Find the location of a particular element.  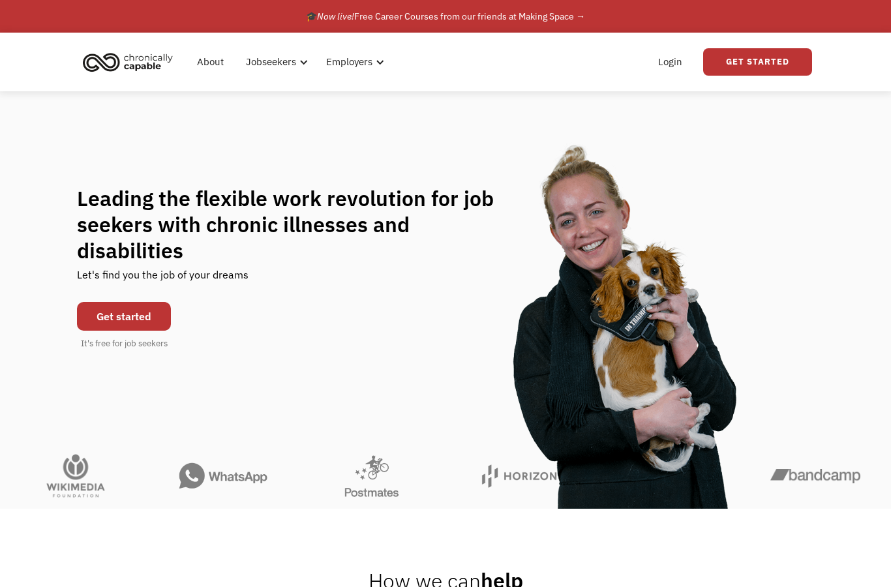

em: Now live! is located at coordinates (335, 16).